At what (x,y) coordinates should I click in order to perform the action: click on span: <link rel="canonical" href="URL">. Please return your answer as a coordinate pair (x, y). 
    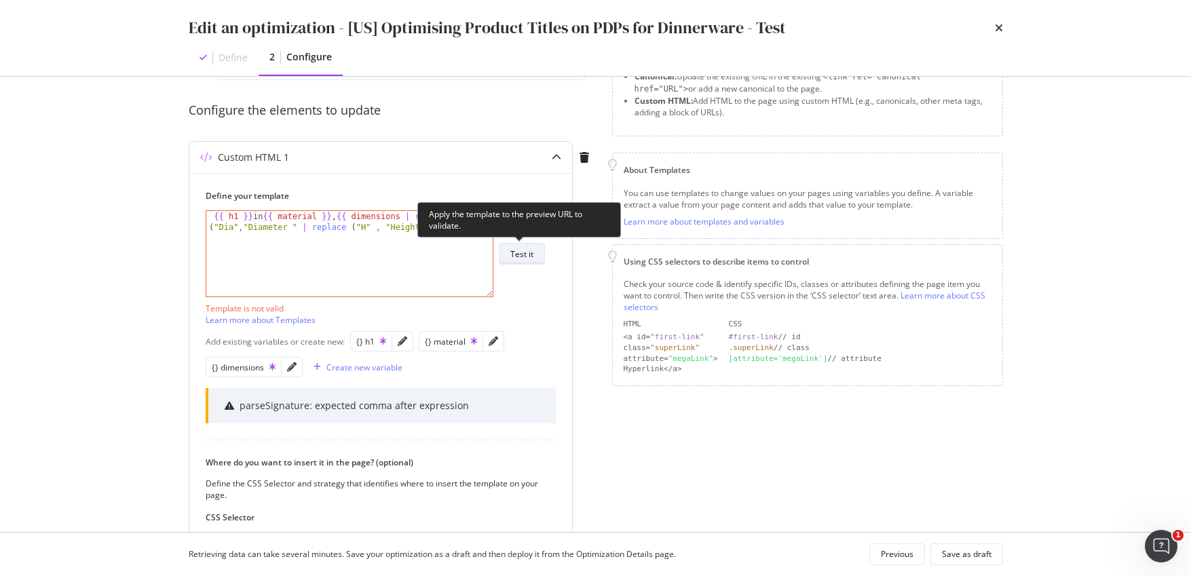
    Looking at the image, I should click on (781, 83).